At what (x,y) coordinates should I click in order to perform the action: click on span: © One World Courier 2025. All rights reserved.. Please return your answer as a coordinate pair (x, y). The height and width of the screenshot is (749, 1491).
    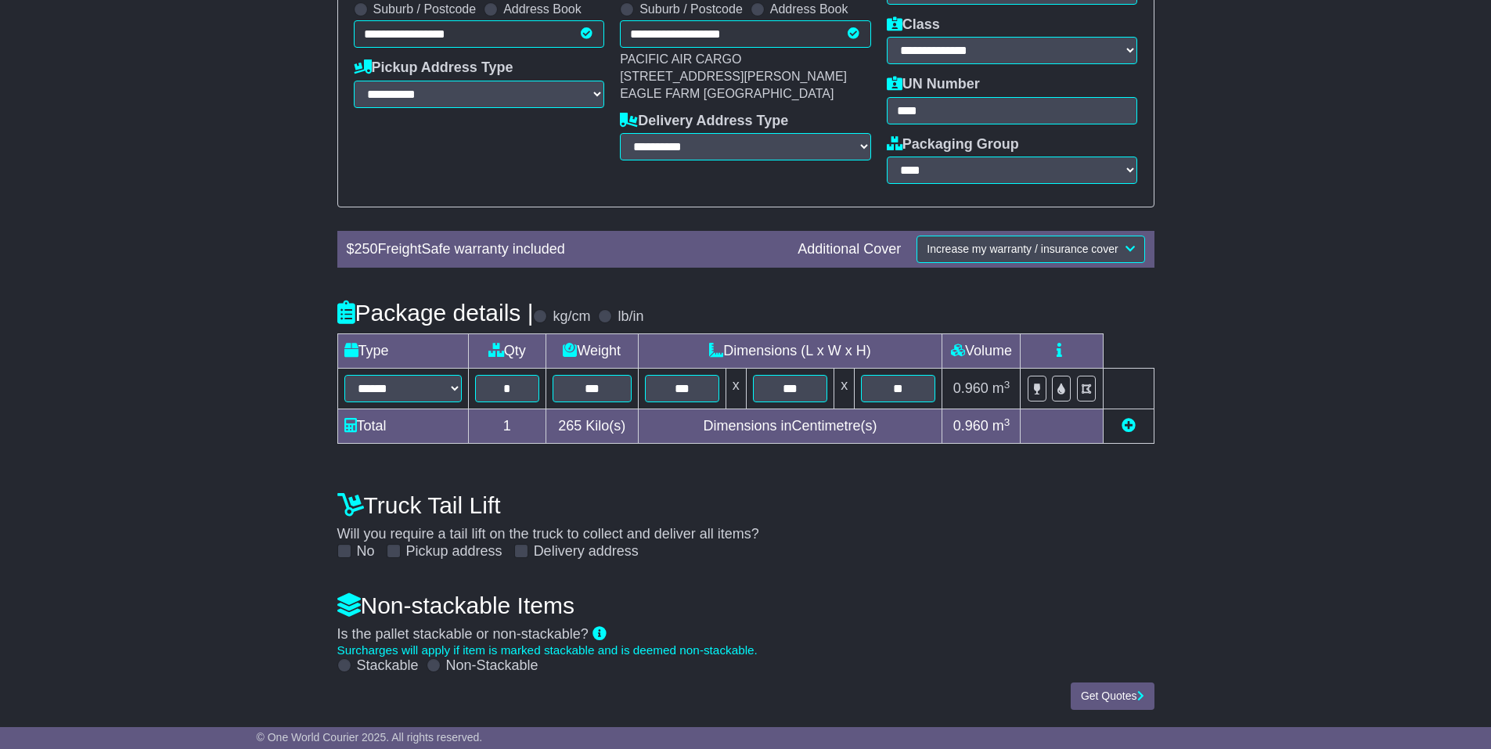
    Looking at the image, I should click on (369, 737).